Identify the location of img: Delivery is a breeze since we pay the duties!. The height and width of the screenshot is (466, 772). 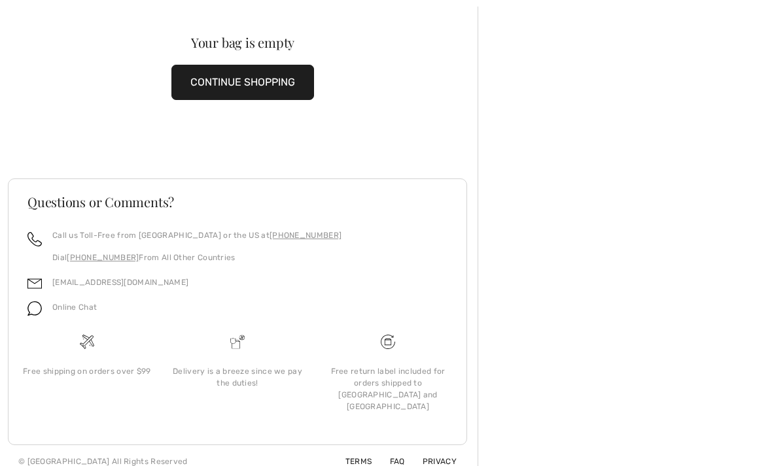
(237, 342).